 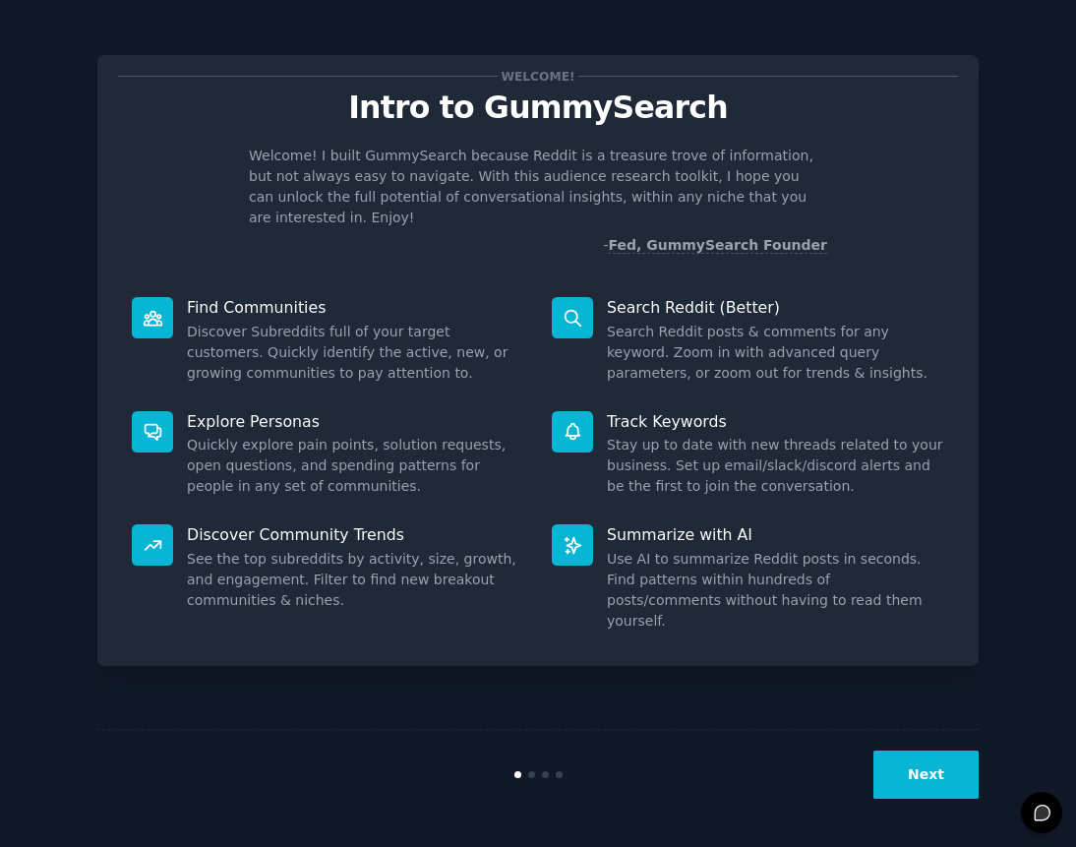 I want to click on p: Welcome! I built GummySearch because Reddit is a treasure trove of information, but not always ea..., so click(x=538, y=187).